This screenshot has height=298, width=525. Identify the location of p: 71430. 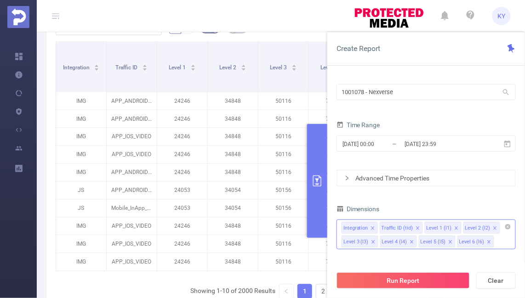
(334, 262).